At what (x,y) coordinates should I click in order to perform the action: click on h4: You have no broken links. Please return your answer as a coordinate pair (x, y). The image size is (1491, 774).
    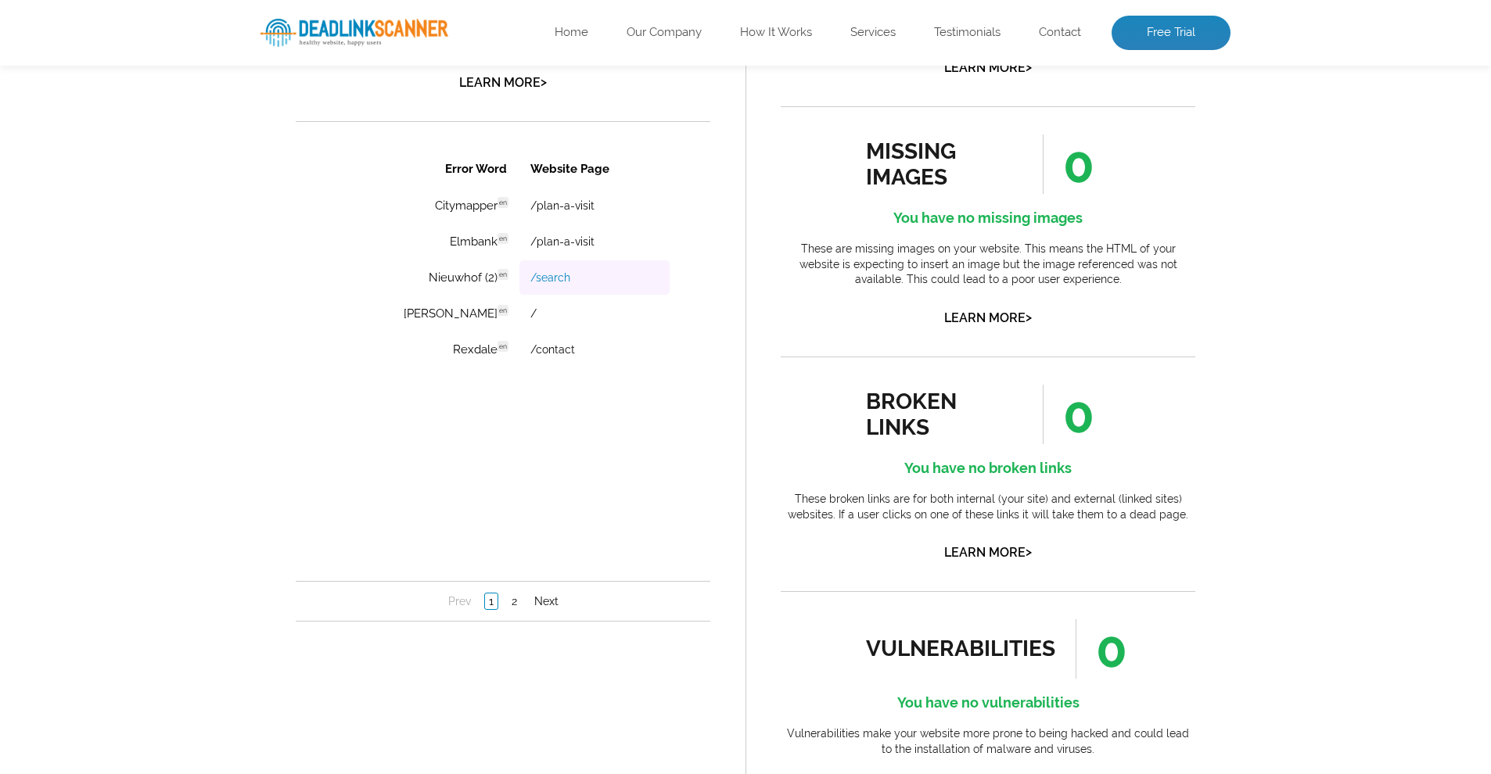
    Looking at the image, I should click on (988, 469).